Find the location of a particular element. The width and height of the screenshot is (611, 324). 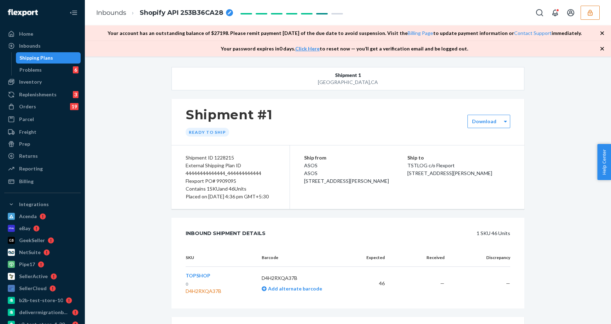

img: Flexport logo is located at coordinates (23, 13).